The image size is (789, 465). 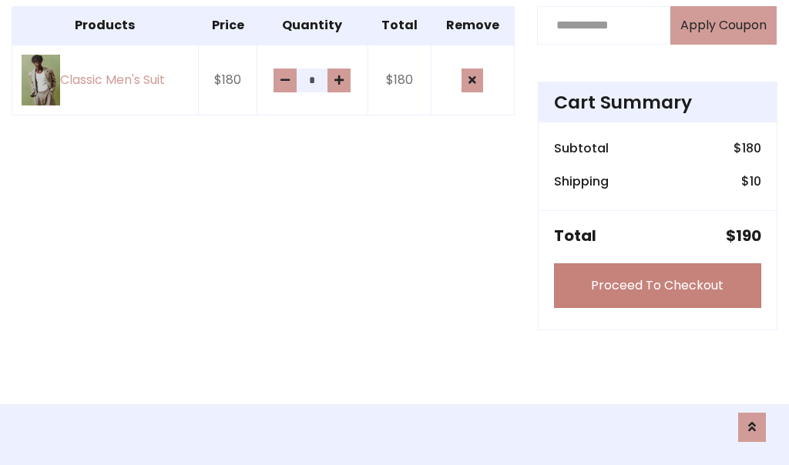 What do you see at coordinates (399, 25) in the screenshot?
I see `th: Total` at bounding box center [399, 25].